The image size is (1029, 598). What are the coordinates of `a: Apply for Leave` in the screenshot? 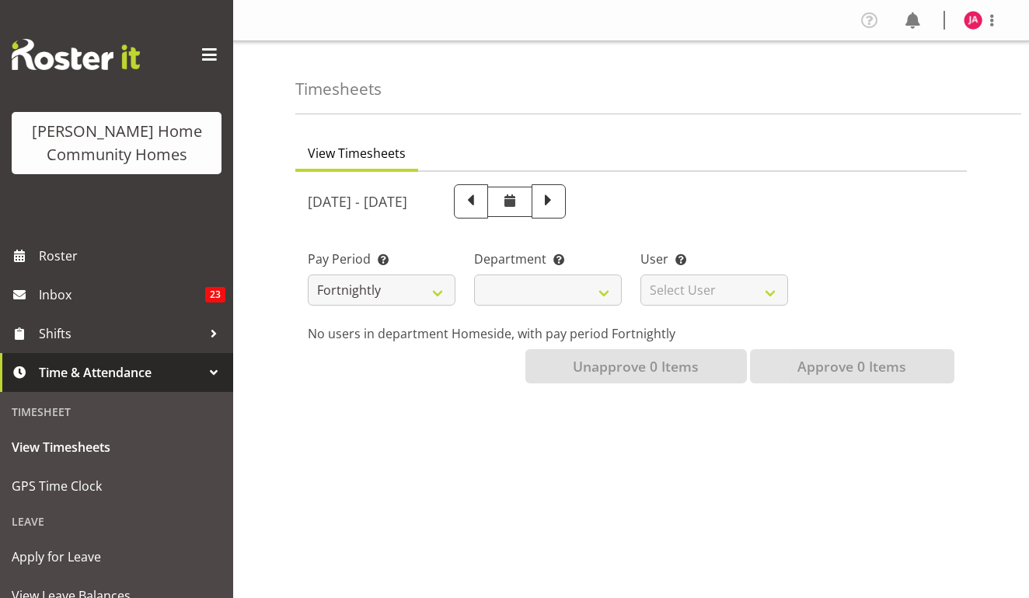 It's located at (117, 556).